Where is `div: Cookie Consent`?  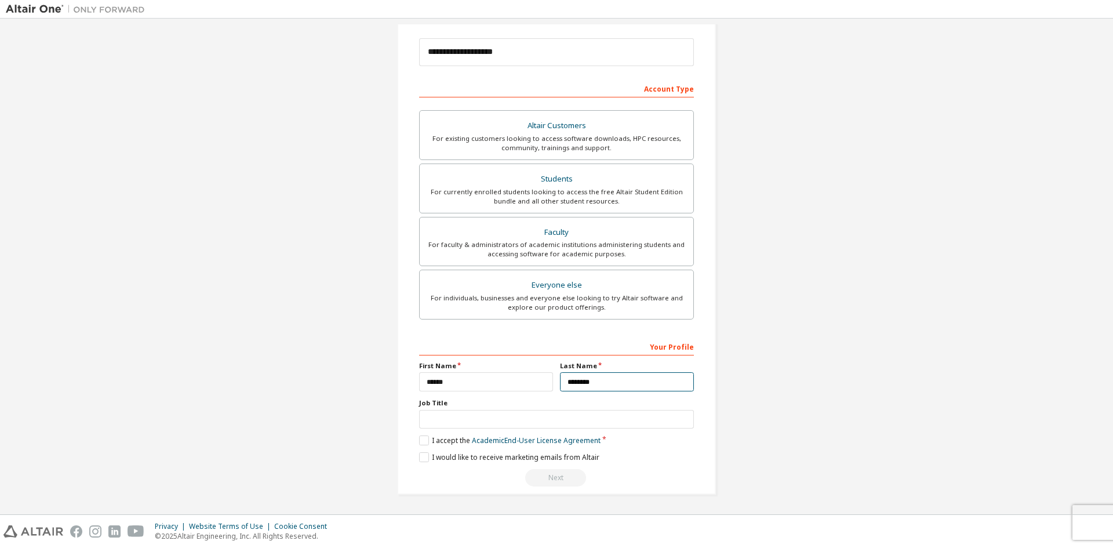
div: Cookie Consent is located at coordinates (304, 526).